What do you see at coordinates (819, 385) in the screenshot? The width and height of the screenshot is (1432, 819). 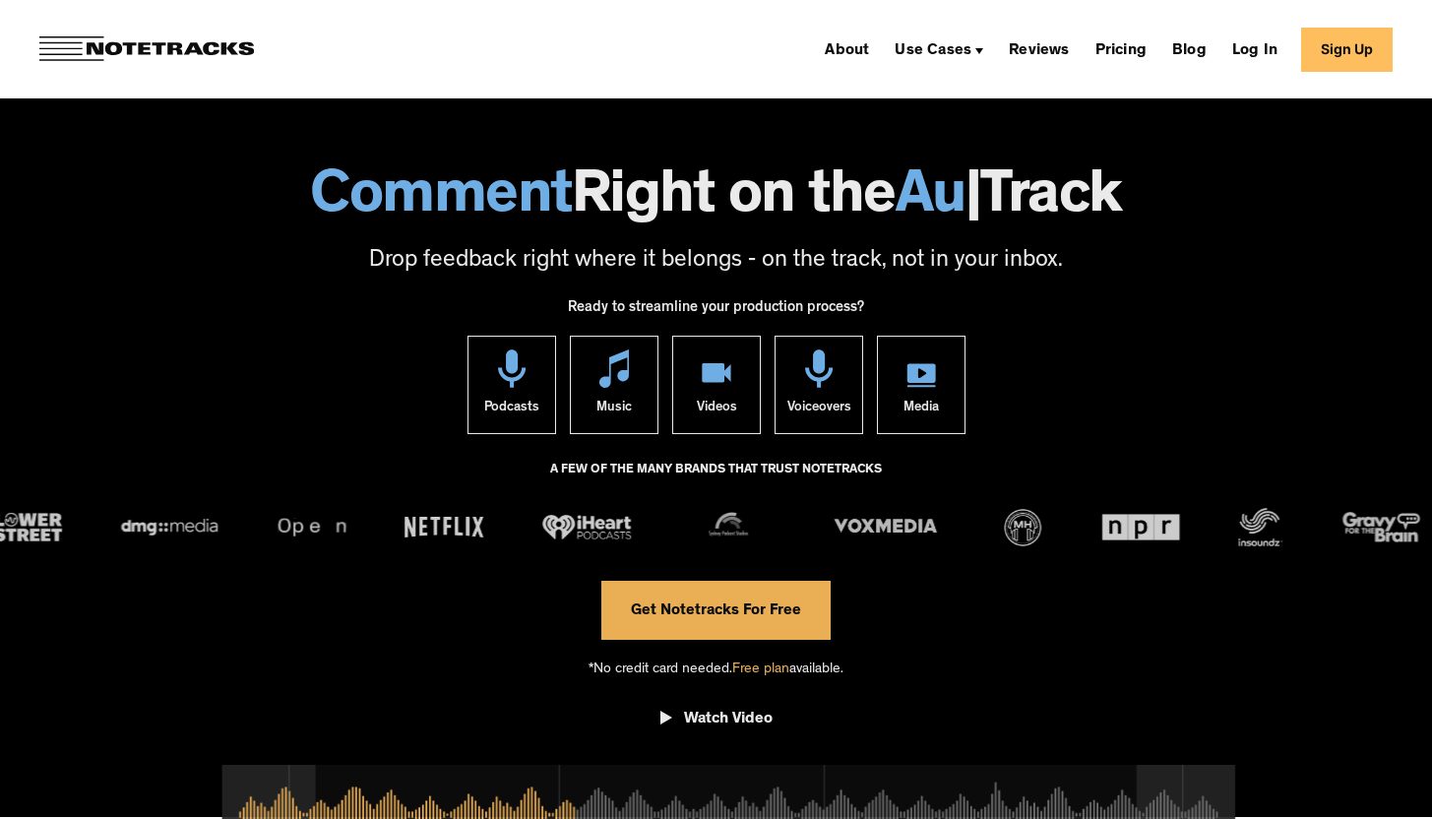 I see `a: Voiceovers` at bounding box center [819, 385].